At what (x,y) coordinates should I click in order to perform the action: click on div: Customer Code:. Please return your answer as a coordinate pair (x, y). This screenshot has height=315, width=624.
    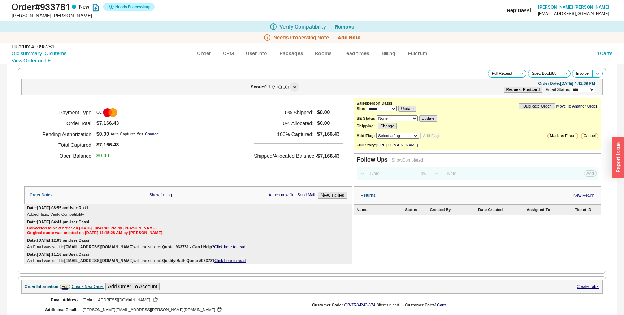
    Looking at the image, I should click on (328, 305).